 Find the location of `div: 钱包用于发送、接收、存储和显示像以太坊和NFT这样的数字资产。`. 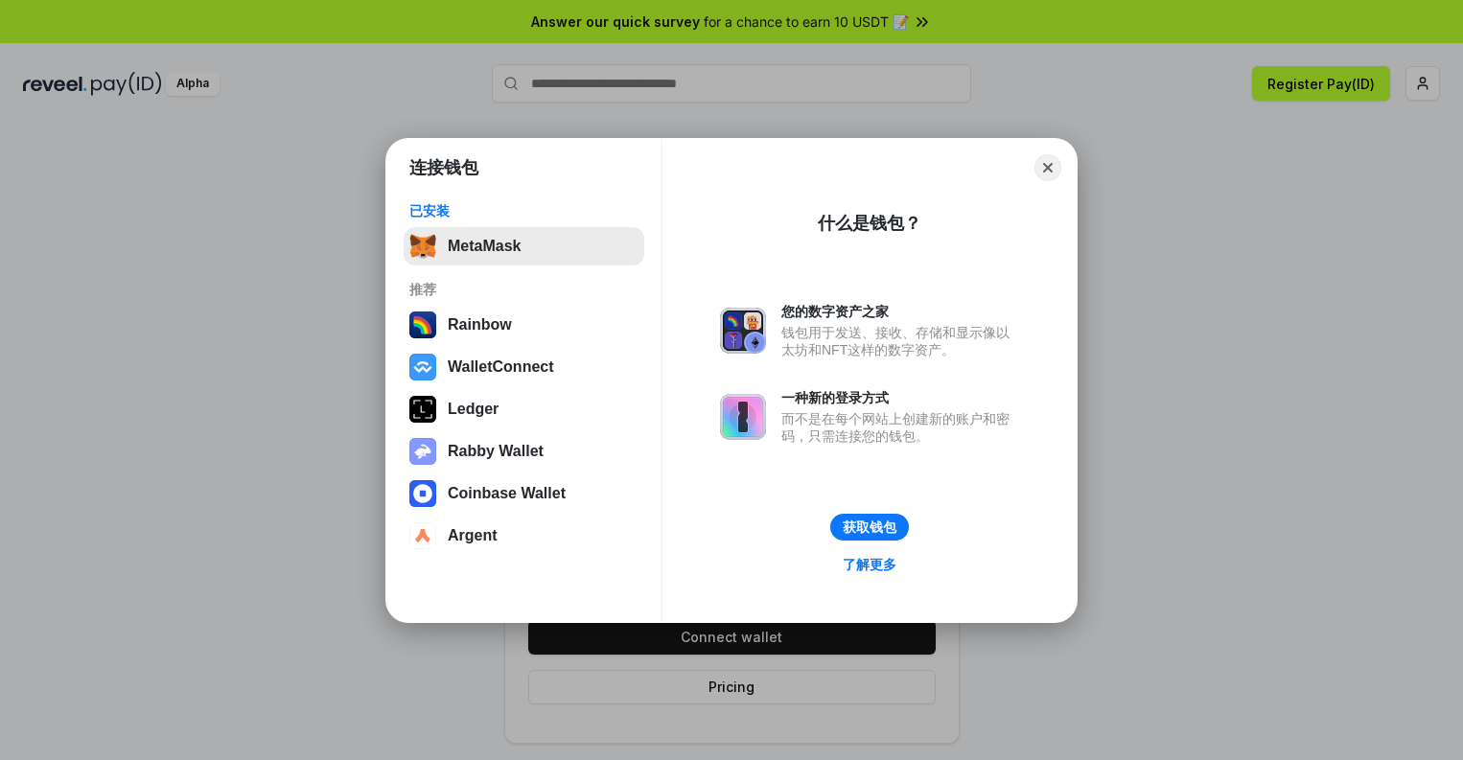

div: 钱包用于发送、接收、存储和显示像以太坊和NFT这样的数字资产。 is located at coordinates (900, 341).